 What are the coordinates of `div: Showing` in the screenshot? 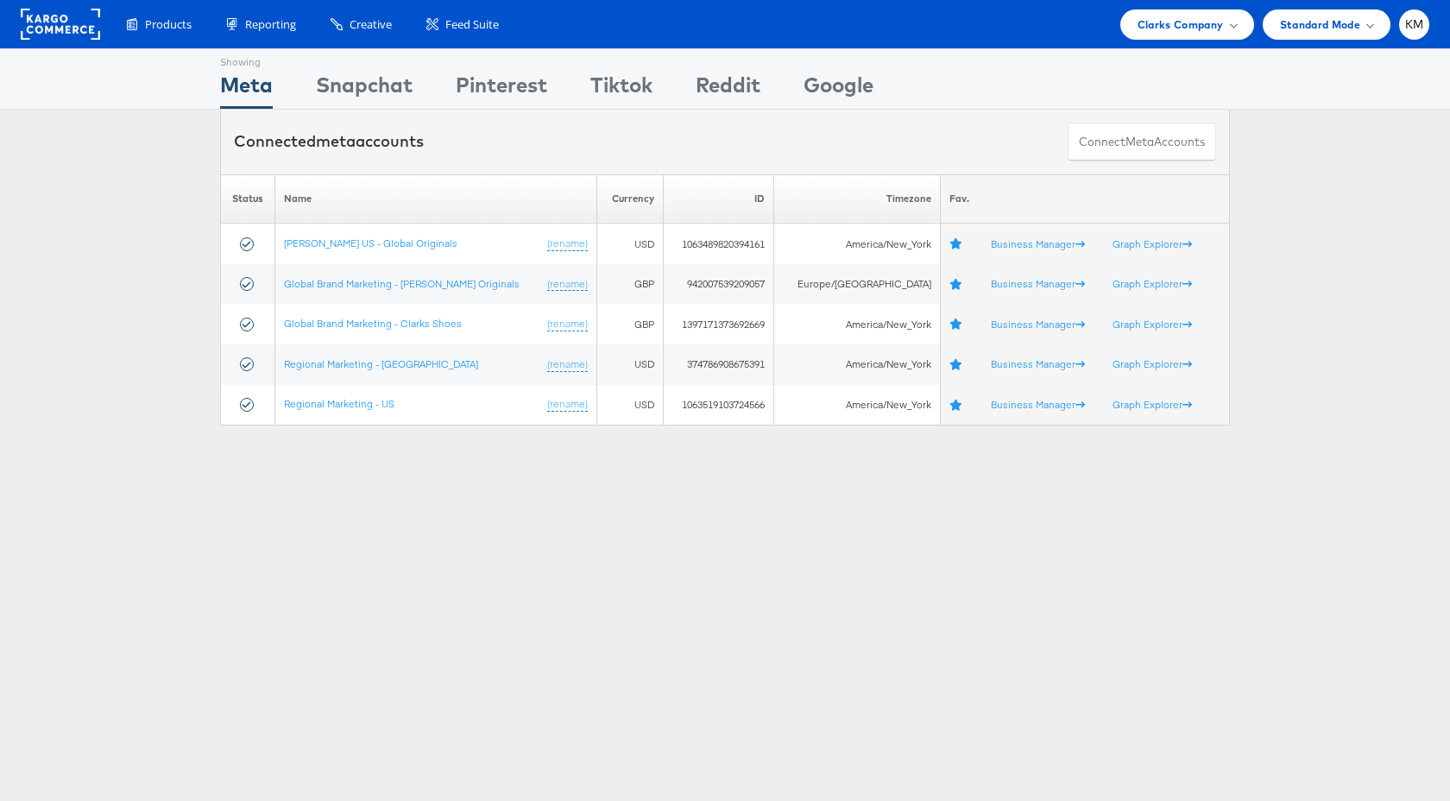 It's located at (246, 60).